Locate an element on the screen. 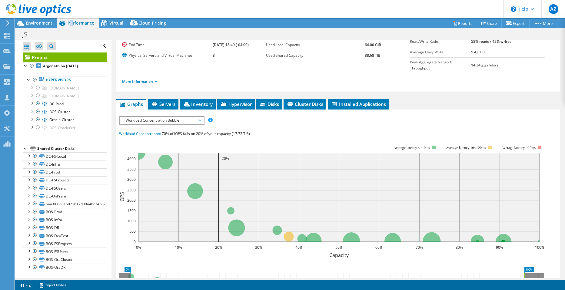 This screenshot has width=565, height=290. a: BOS-DR is located at coordinates (65, 228).